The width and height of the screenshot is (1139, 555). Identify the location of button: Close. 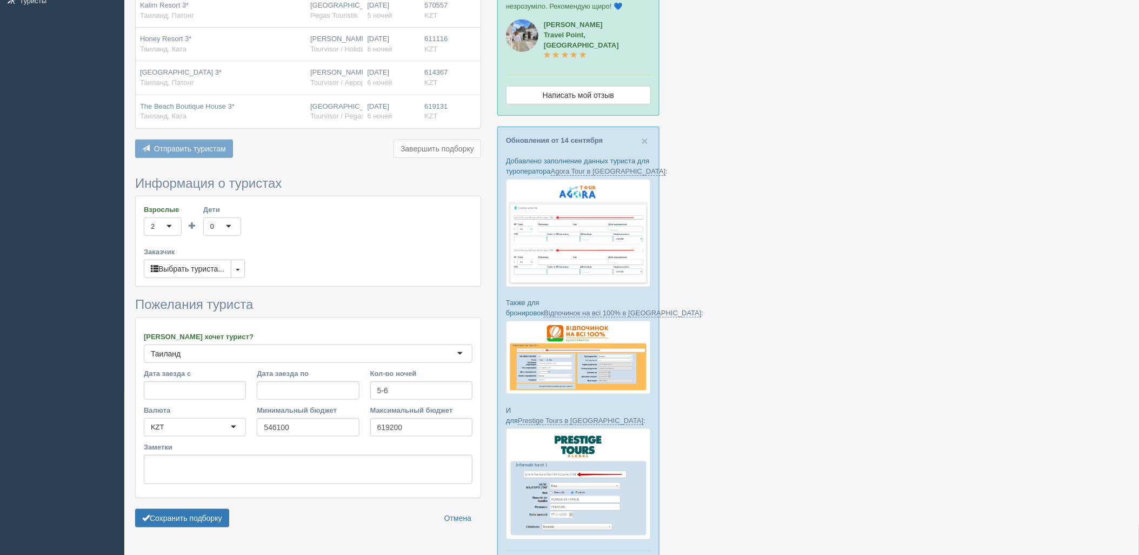
(645, 141).